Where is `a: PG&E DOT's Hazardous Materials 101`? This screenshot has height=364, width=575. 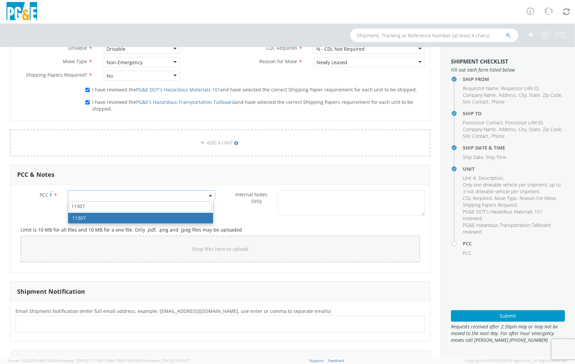 a: PG&E DOT's Hazardous Materials 101 is located at coordinates (178, 89).